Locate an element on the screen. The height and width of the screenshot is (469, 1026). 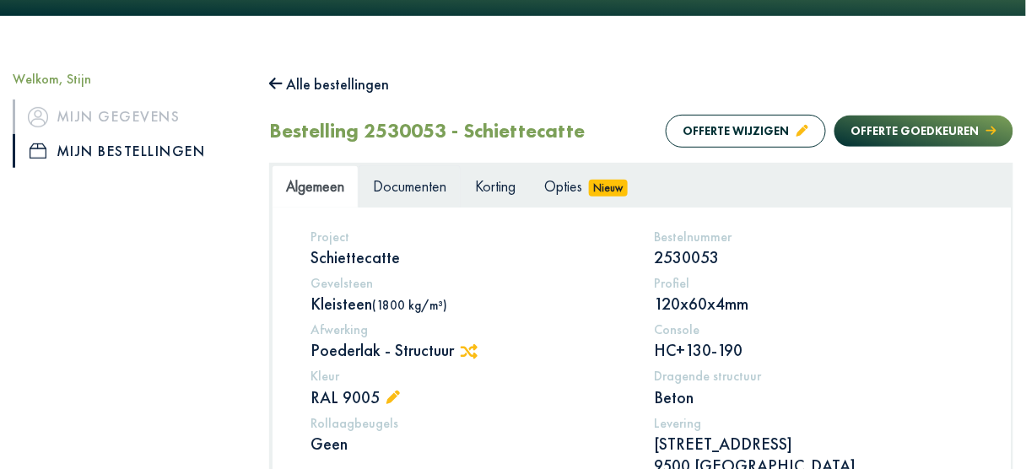
h5: Bestelnummer is located at coordinates (814, 236).